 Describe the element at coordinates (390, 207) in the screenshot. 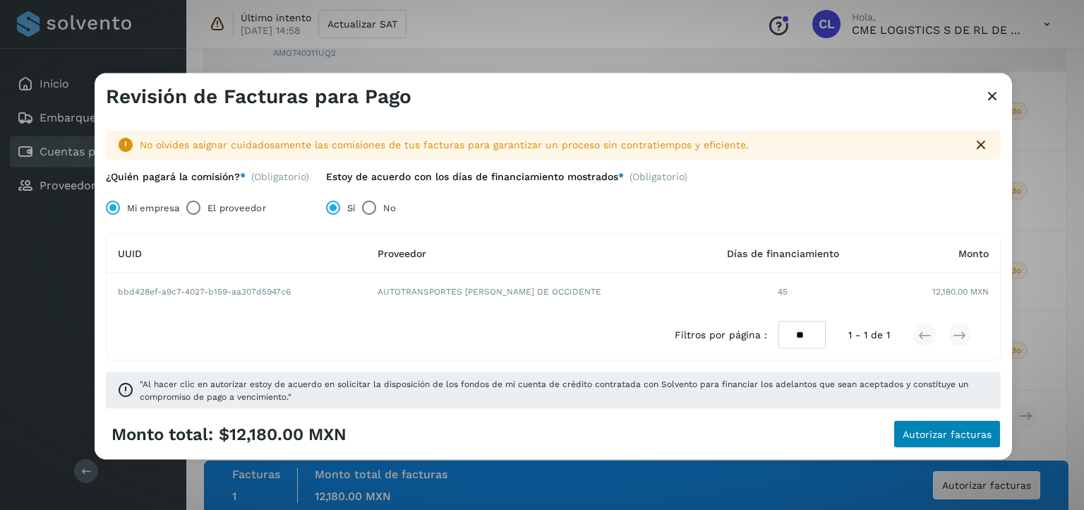

I see `label: No` at that location.